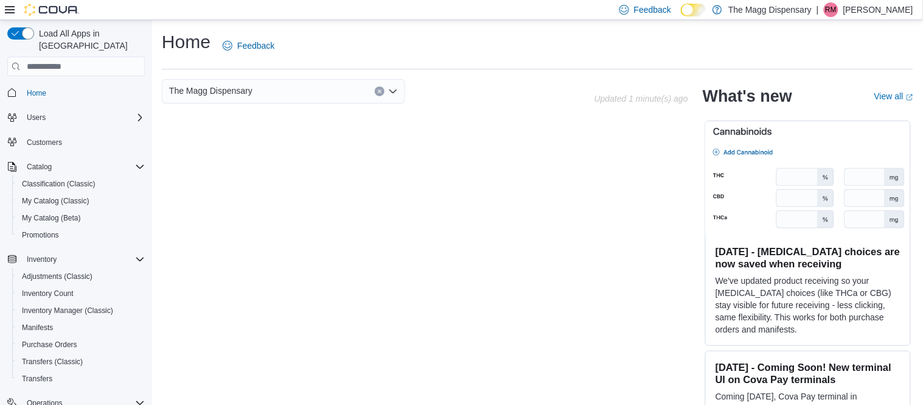 This screenshot has height=405, width=923. Describe the element at coordinates (37, 378) in the screenshot. I see `a: Transfers` at that location.